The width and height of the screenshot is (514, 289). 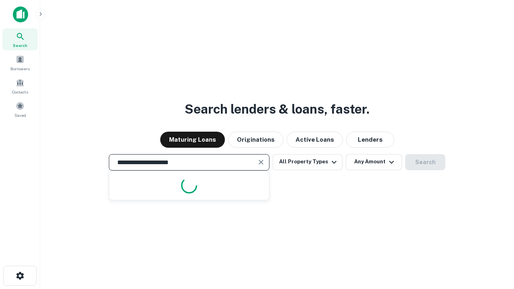 I want to click on a: Contacts, so click(x=20, y=86).